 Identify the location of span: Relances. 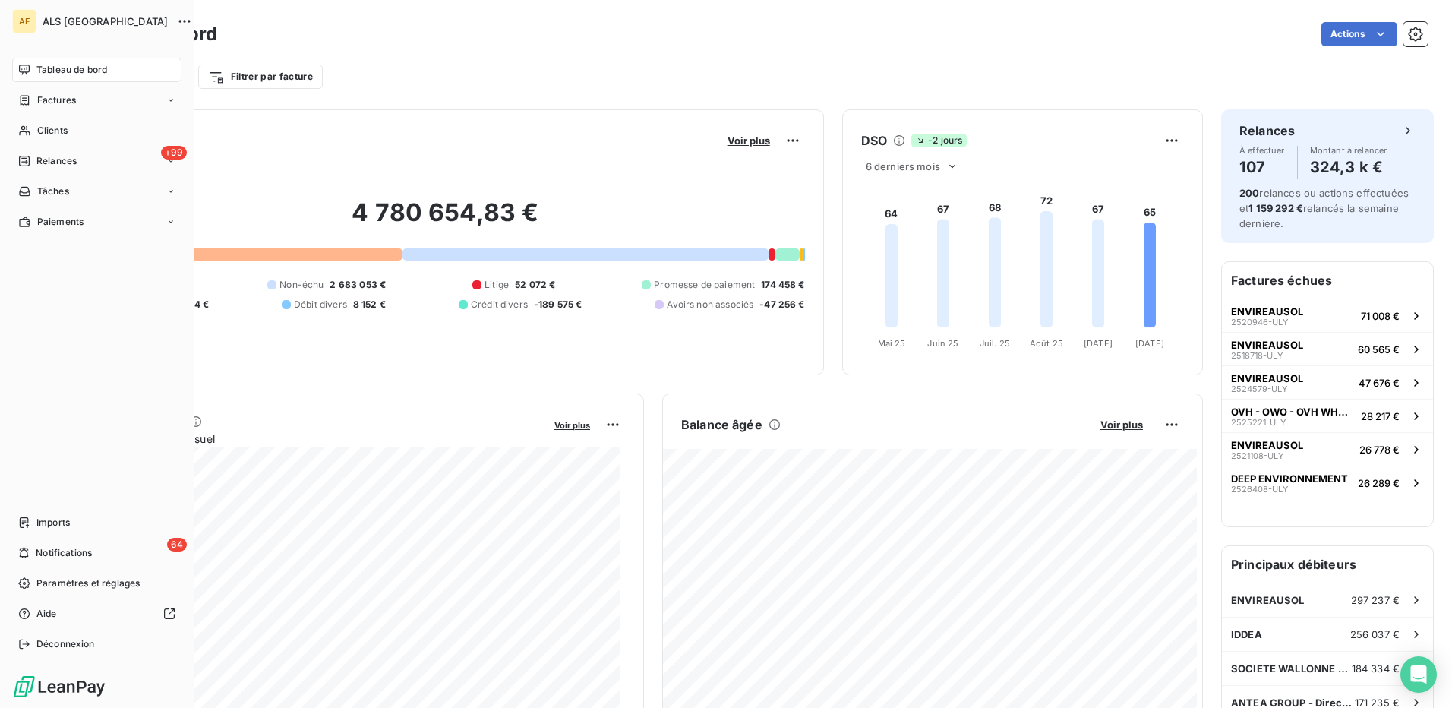
(56, 161).